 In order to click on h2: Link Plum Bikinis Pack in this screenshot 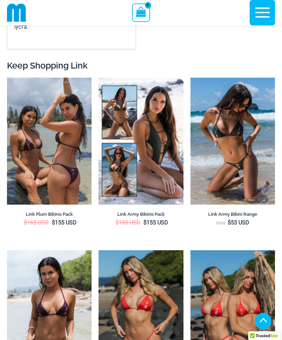, I will do `click(49, 214)`.